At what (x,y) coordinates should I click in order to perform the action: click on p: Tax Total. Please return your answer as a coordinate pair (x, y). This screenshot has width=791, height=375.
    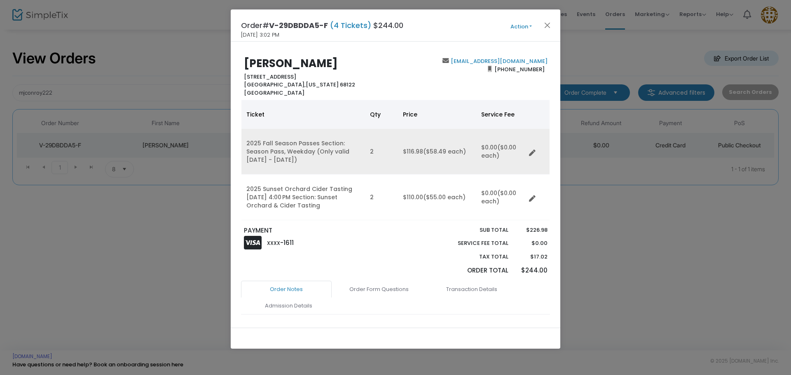
    Looking at the image, I should click on (473, 257).